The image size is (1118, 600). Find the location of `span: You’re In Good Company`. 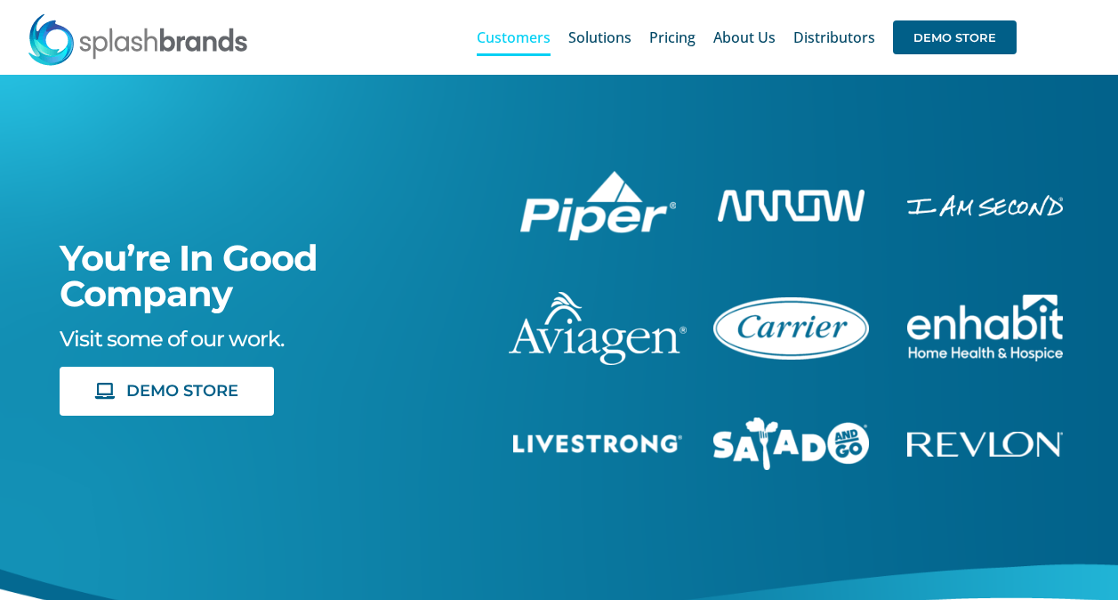

span: You’re In Good Company is located at coordinates (189, 275).